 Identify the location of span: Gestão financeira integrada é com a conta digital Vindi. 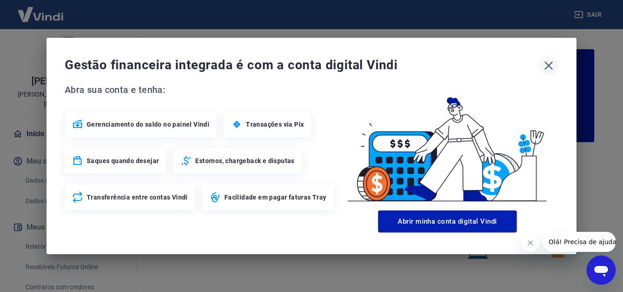
(302, 65).